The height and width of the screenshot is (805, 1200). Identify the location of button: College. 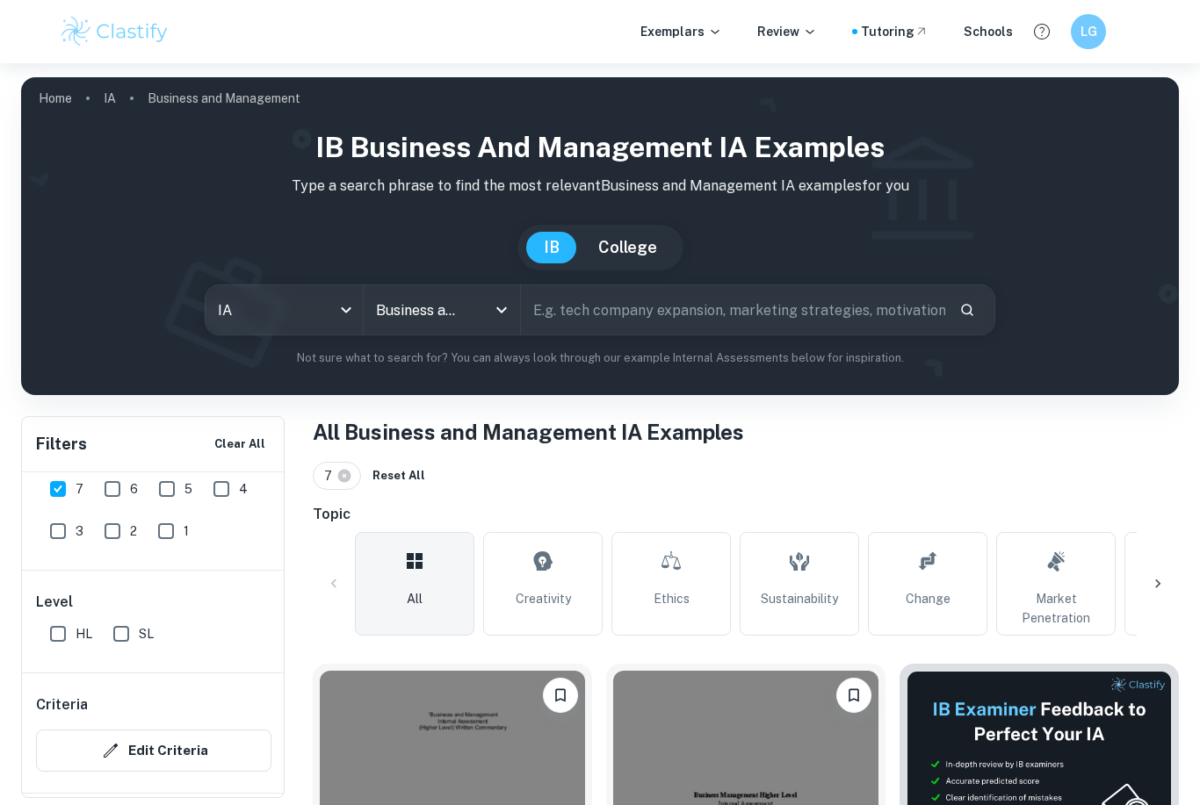
(627, 248).